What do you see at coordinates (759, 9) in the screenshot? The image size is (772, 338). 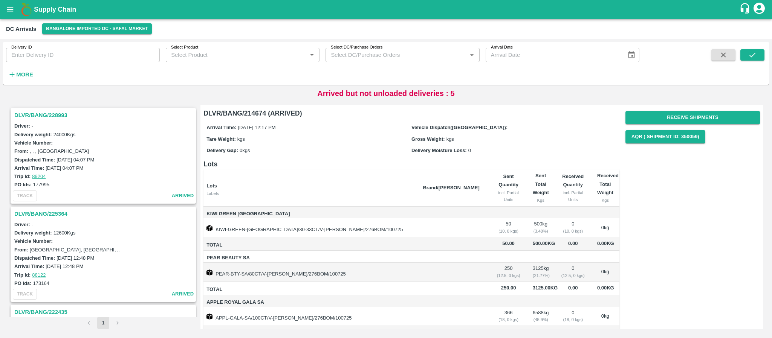 I see `div: account of current user` at bounding box center [759, 9].